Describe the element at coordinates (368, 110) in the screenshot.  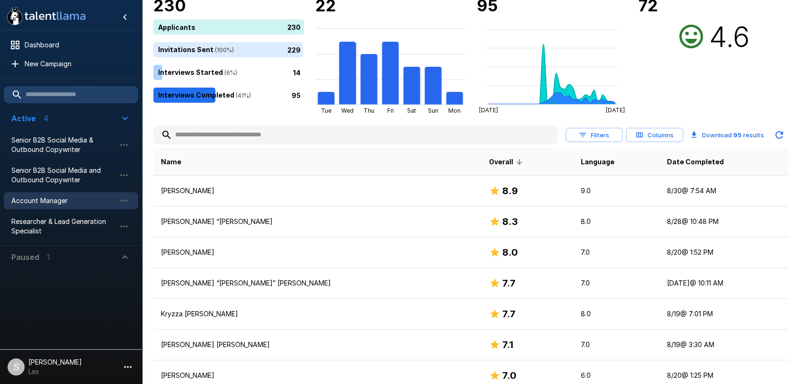
I see `tspan: Thu` at that location.